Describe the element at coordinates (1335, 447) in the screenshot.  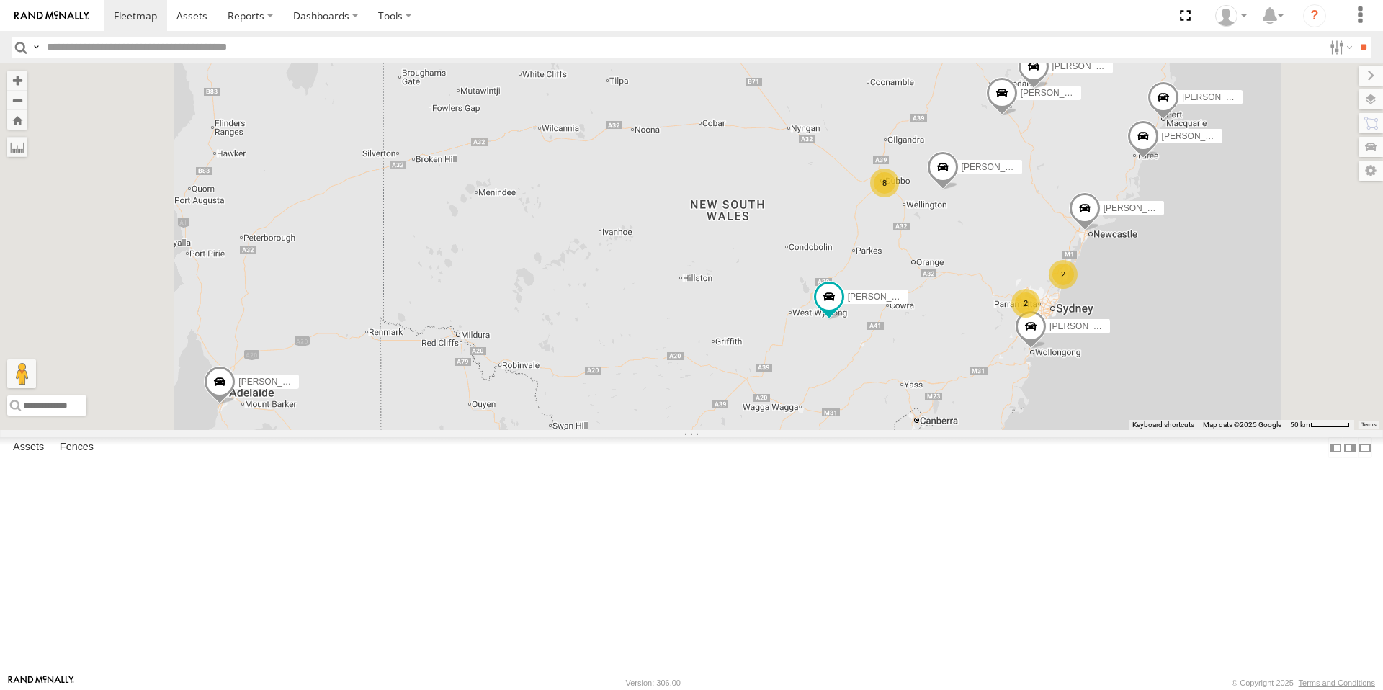
I see `label: Dock Summary Table to the Left` at that location.